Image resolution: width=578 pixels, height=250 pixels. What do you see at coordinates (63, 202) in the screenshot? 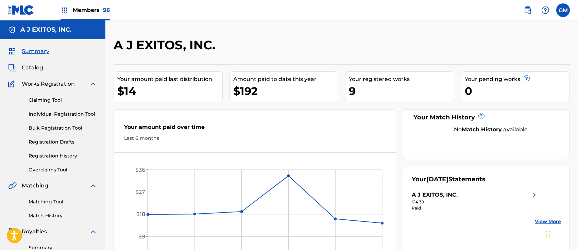
I see `a: Matching Tool` at bounding box center [63, 202].